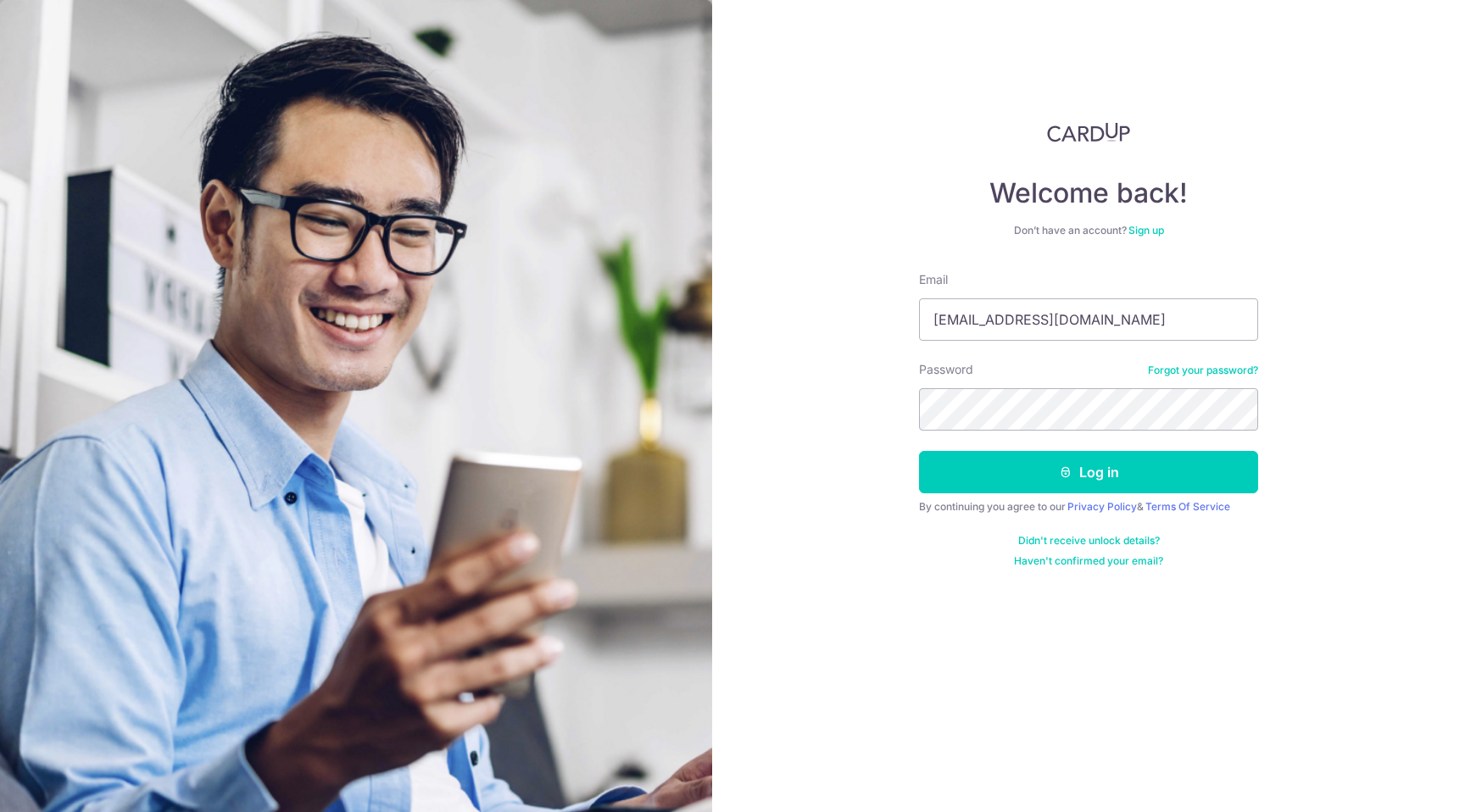 The width and height of the screenshot is (1465, 812). What do you see at coordinates (933, 280) in the screenshot?
I see `label: Email` at bounding box center [933, 280].